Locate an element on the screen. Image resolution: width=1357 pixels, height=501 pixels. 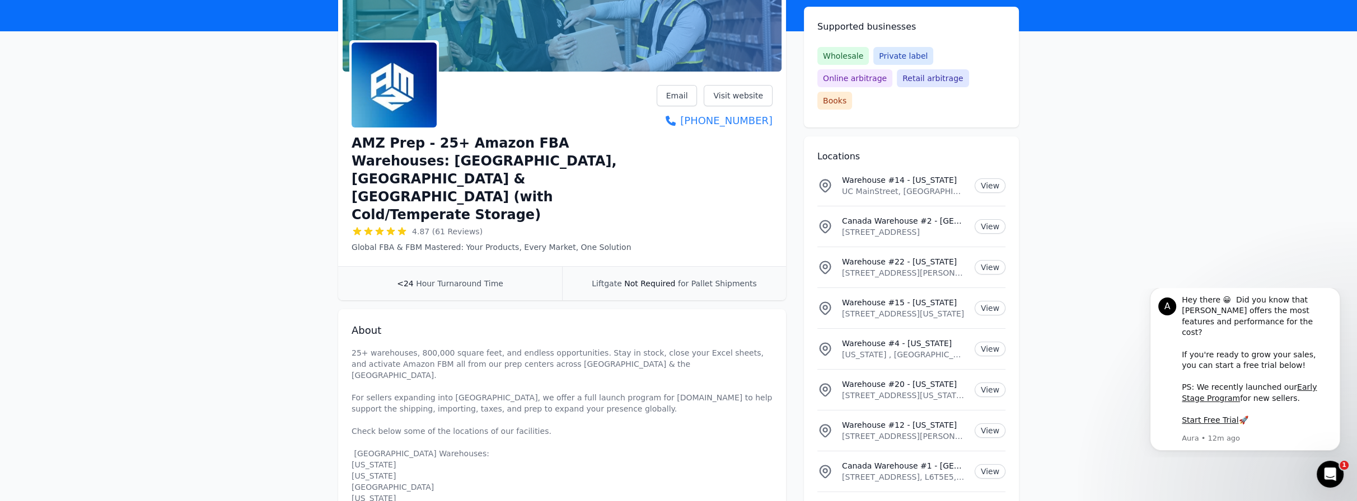
span: 4.87 (61 Reviews) is located at coordinates (447, 232).